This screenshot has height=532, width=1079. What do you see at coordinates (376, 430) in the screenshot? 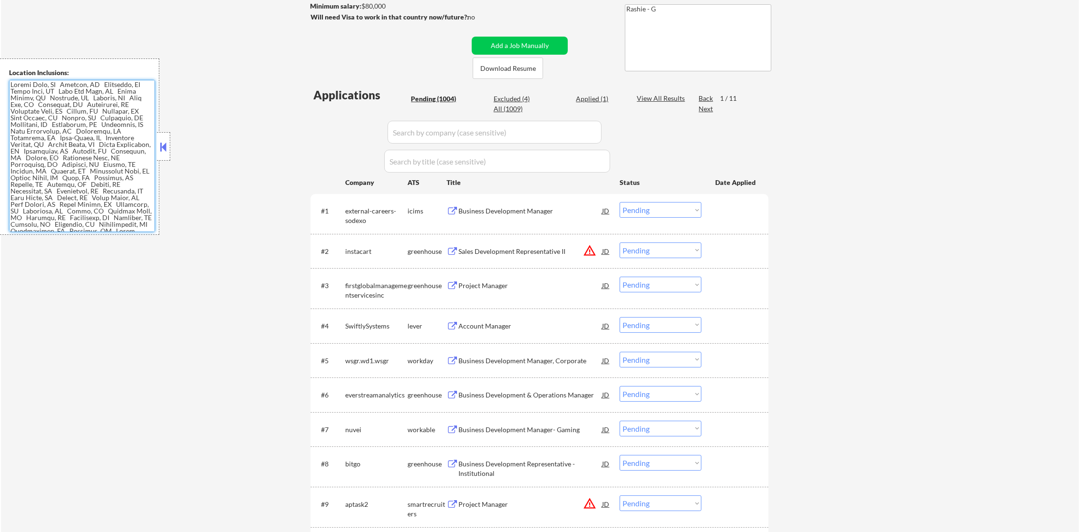
I see `div: nuvei` at bounding box center [376, 430].